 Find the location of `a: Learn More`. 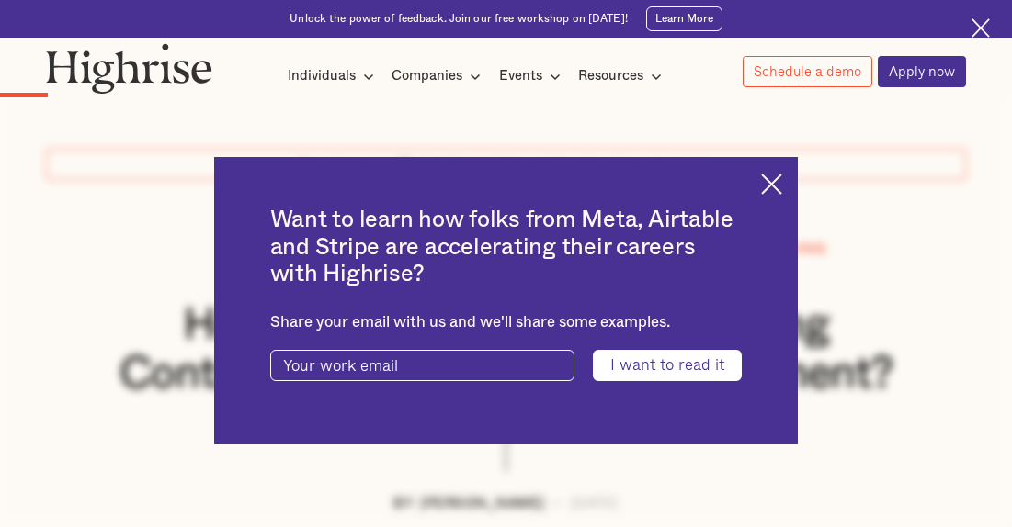

a: Learn More is located at coordinates (684, 18).